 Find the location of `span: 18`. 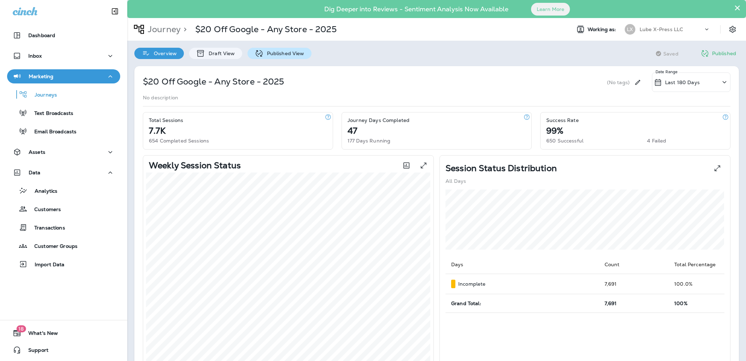

span: 18 is located at coordinates (21, 329).